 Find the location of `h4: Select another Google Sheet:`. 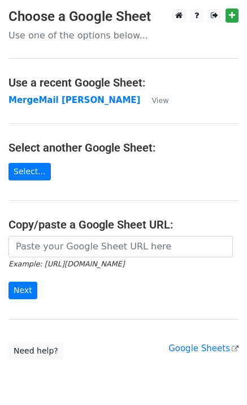

h4: Select another Google Sheet: is located at coordinates (123, 148).